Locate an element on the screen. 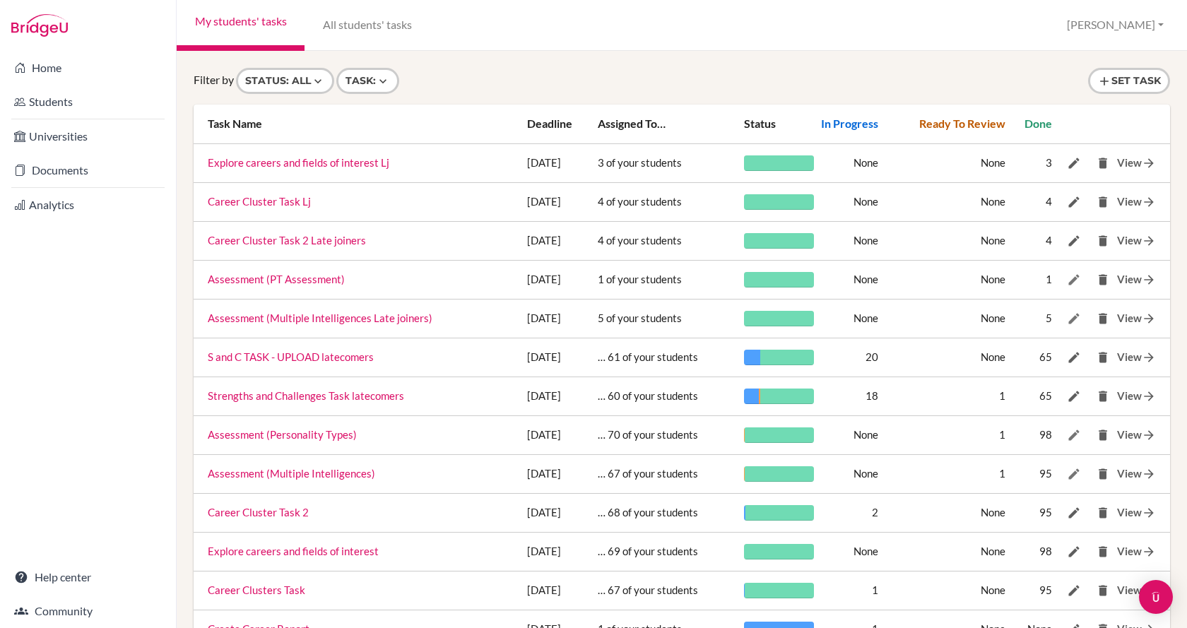 This screenshot has width=1187, height=628. a: Explore careers and fields of interest Lj is located at coordinates (298, 162).